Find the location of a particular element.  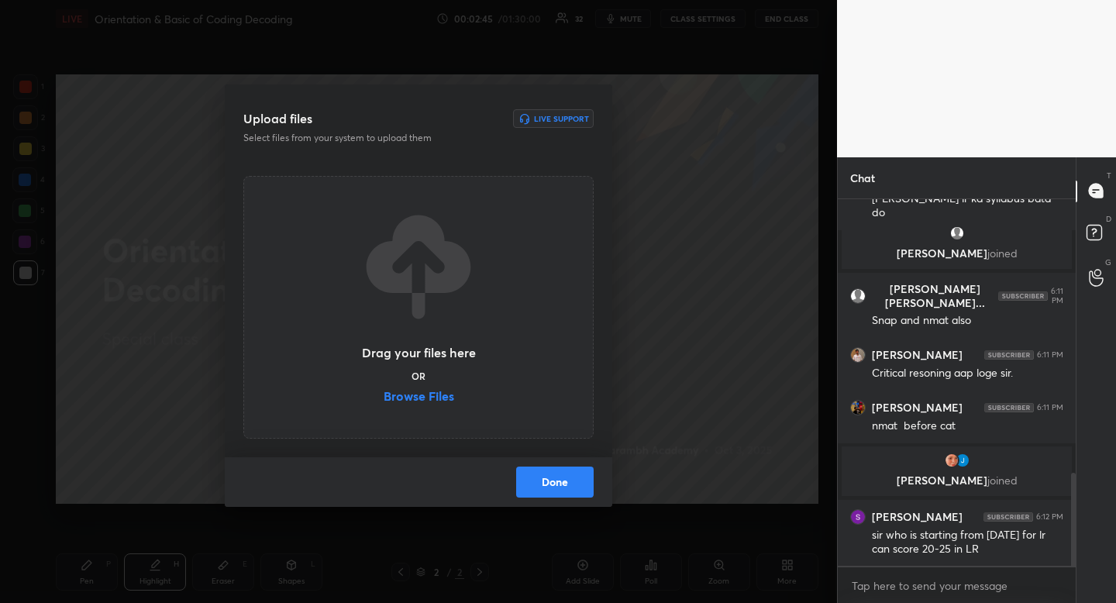

h6: Live Support is located at coordinates (561, 119).